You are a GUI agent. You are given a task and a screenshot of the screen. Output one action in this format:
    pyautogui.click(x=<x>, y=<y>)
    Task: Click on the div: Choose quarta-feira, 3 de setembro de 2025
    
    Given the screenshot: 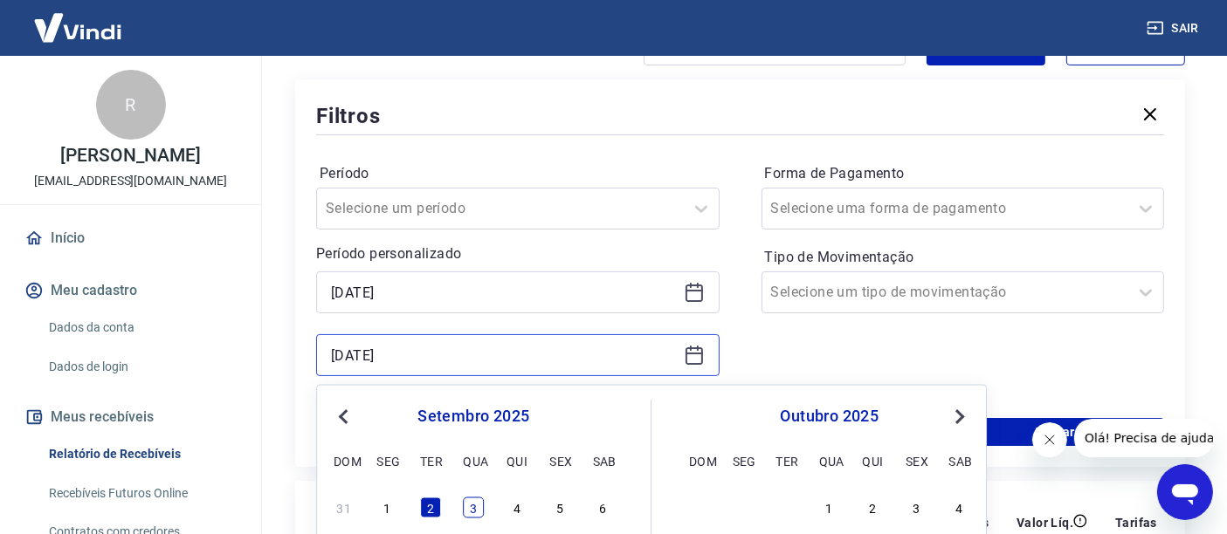 What is the action you would take?
    pyautogui.click(x=473, y=508)
    